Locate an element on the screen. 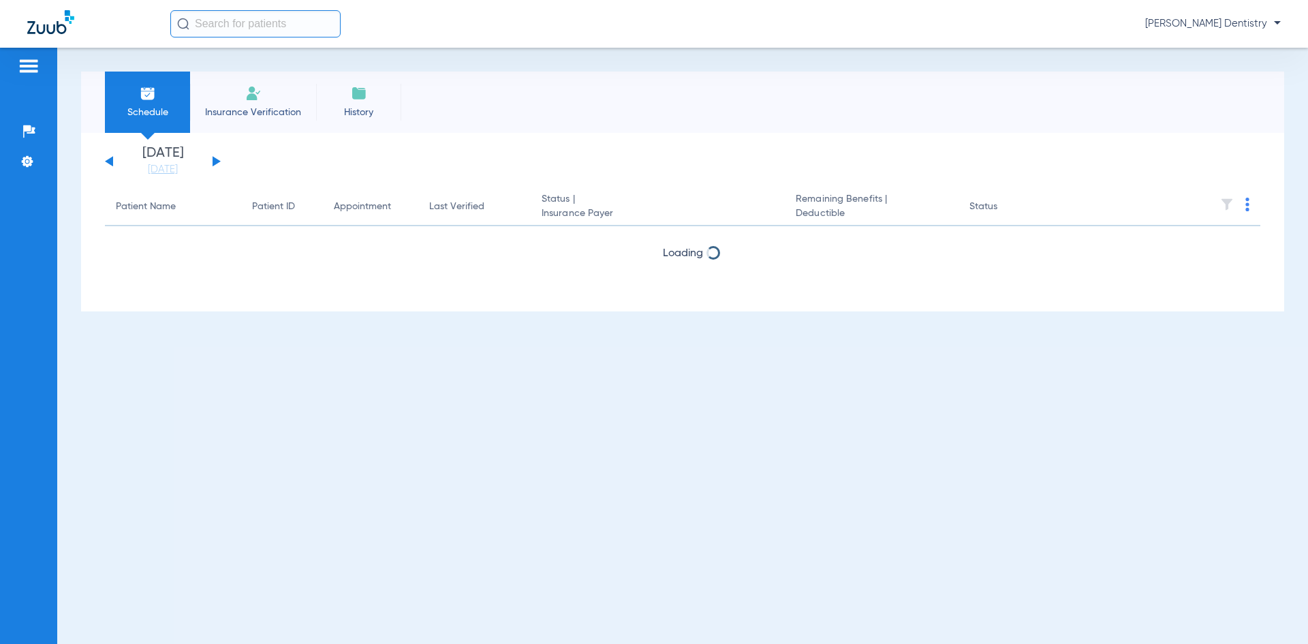 This screenshot has width=1308, height=644. img: filter.svg is located at coordinates (1227, 204).